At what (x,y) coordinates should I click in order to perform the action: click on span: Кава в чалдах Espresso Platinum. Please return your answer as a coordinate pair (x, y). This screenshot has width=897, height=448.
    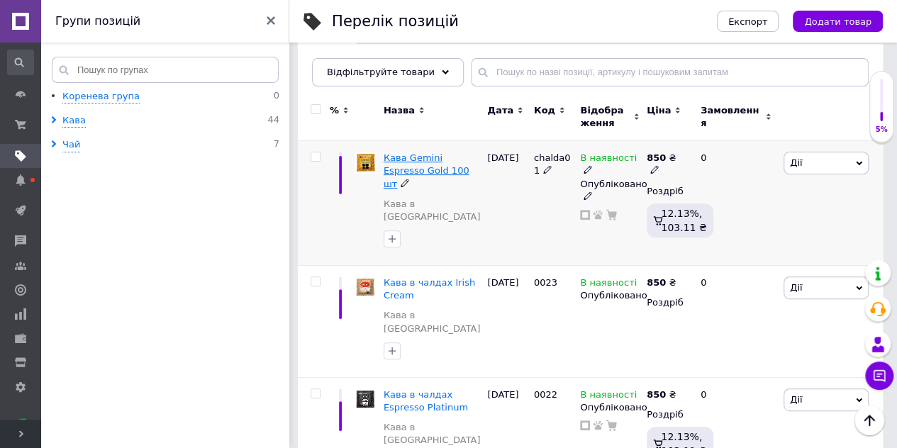
    Looking at the image, I should click on (425, 401).